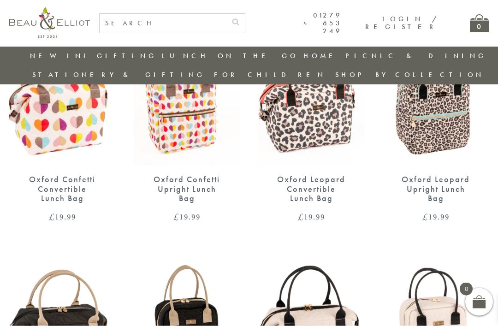  Describe the element at coordinates (436, 189) in the screenshot. I see `div: Oxford Leopard Upright Lunch Bag` at that location.